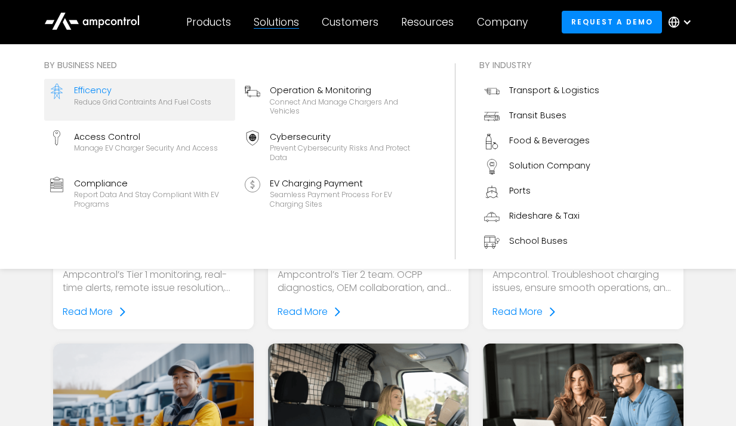 This screenshot has width=736, height=426. Describe the element at coordinates (541, 217) in the screenshot. I see `a: Rideshare & Taxi` at that location.